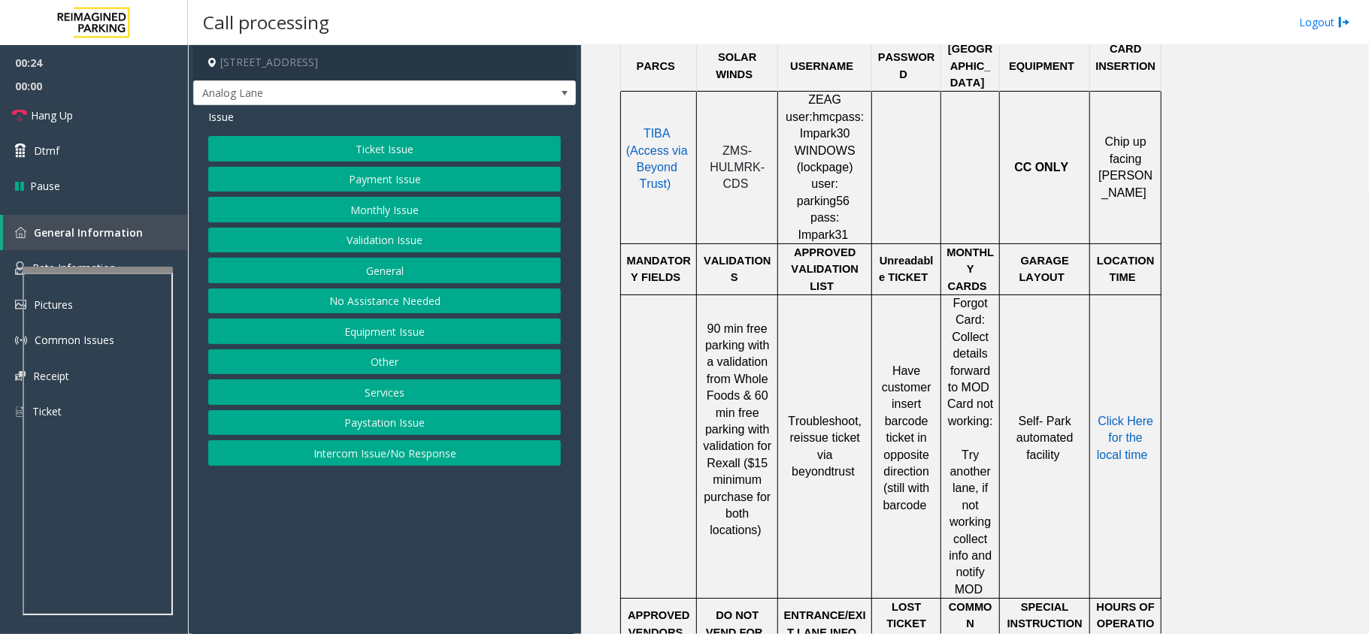 The image size is (1369, 634). Describe the element at coordinates (1344, 22) in the screenshot. I see `img: logout` at that location.